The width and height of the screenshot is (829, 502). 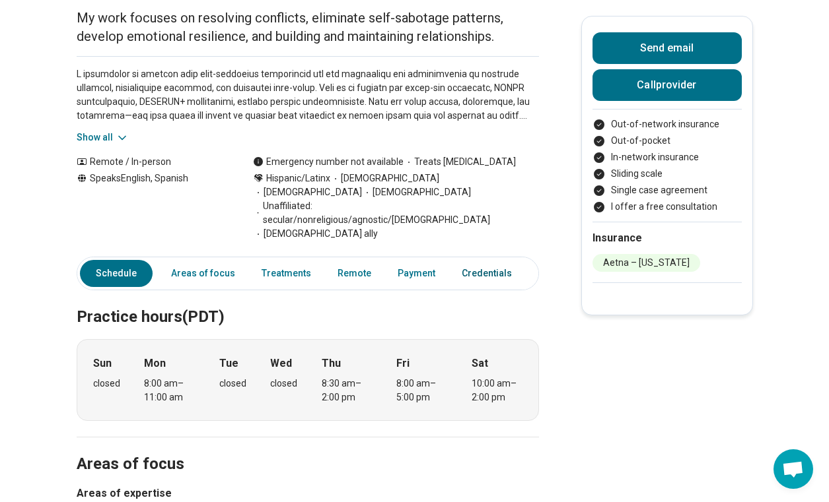 What do you see at coordinates (667, 124) in the screenshot?
I see `li: Out-of-network insurance` at bounding box center [667, 124].